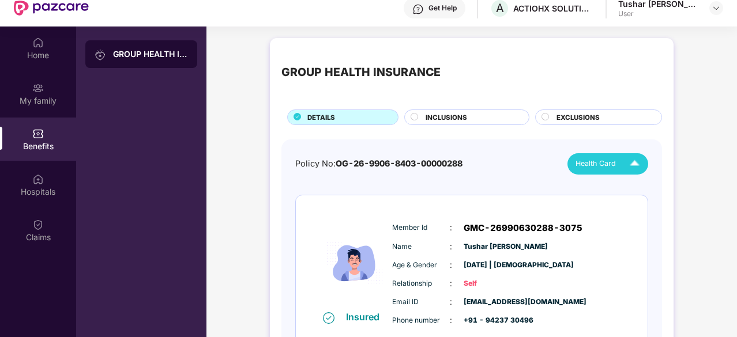 This screenshot has height=337, width=737. What do you see at coordinates (421, 284) in the screenshot?
I see `span: Relationship` at bounding box center [421, 284].